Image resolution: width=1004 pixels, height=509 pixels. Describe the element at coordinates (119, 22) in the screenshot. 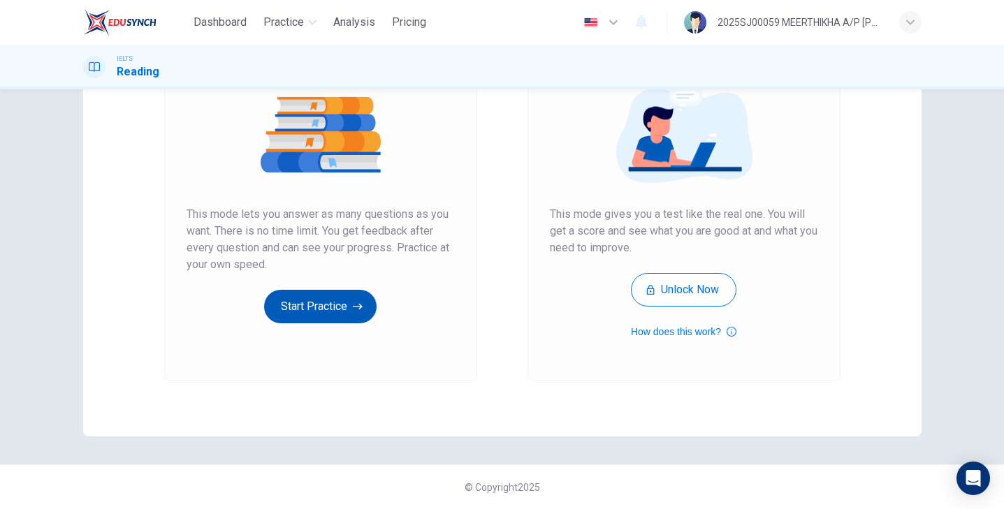

I see `img: EduSynch logo` at that location.